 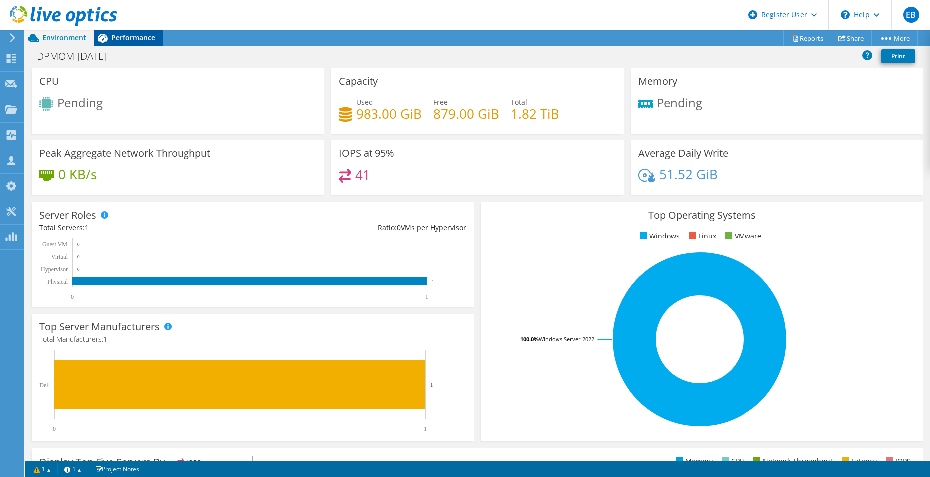 I want to click on svg: \n, so click(x=846, y=15).